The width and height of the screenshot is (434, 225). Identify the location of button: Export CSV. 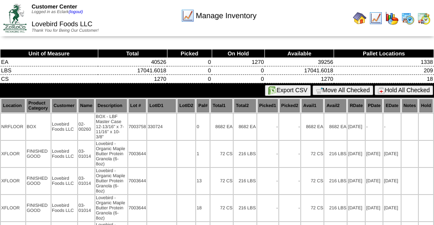
(288, 90).